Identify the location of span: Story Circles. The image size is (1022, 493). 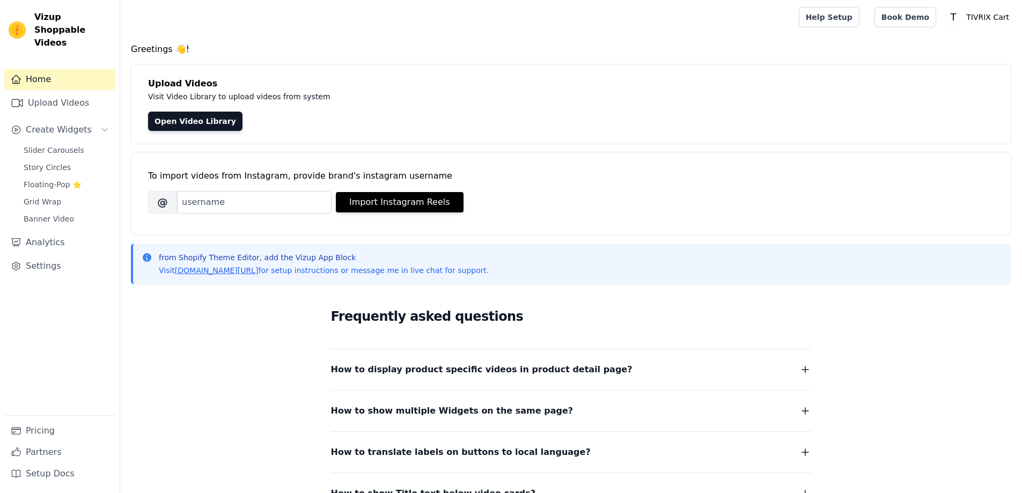
(47, 167).